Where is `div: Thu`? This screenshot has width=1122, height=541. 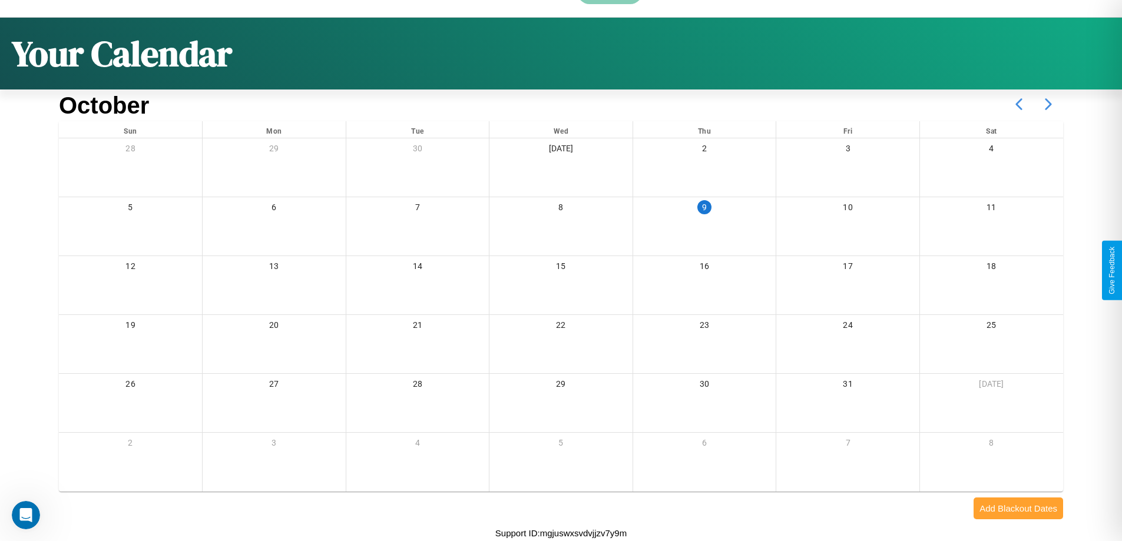 div: Thu is located at coordinates (704, 130).